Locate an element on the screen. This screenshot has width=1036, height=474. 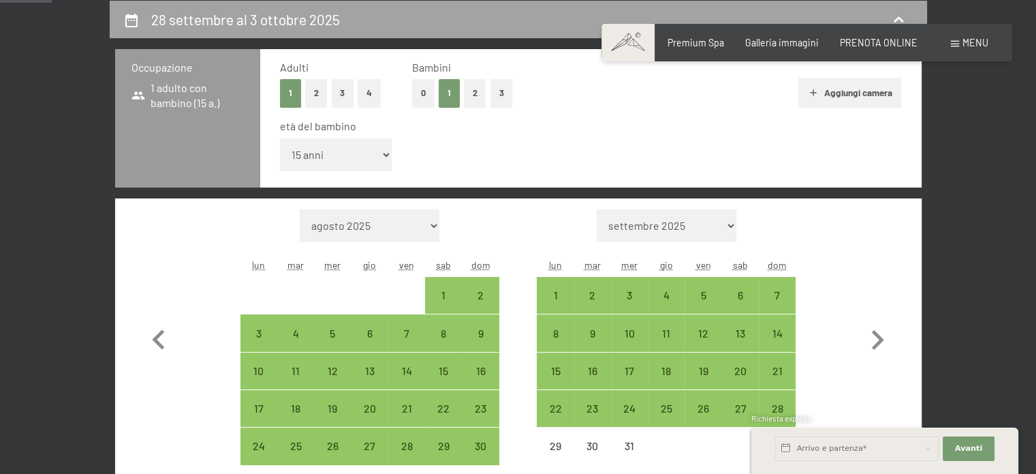
button: 3 is located at coordinates (502, 93).